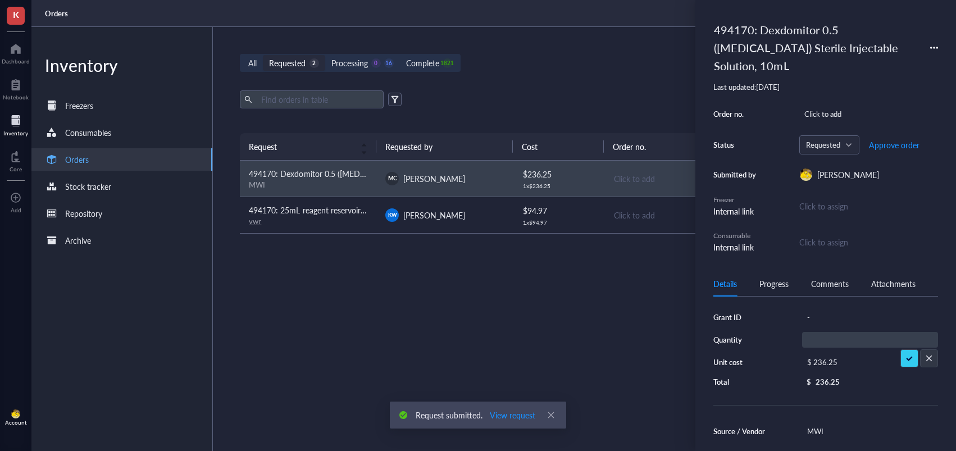 This screenshot has height=451, width=956. What do you see at coordinates (79, 106) in the screenshot?
I see `div: Freezers` at bounding box center [79, 106].